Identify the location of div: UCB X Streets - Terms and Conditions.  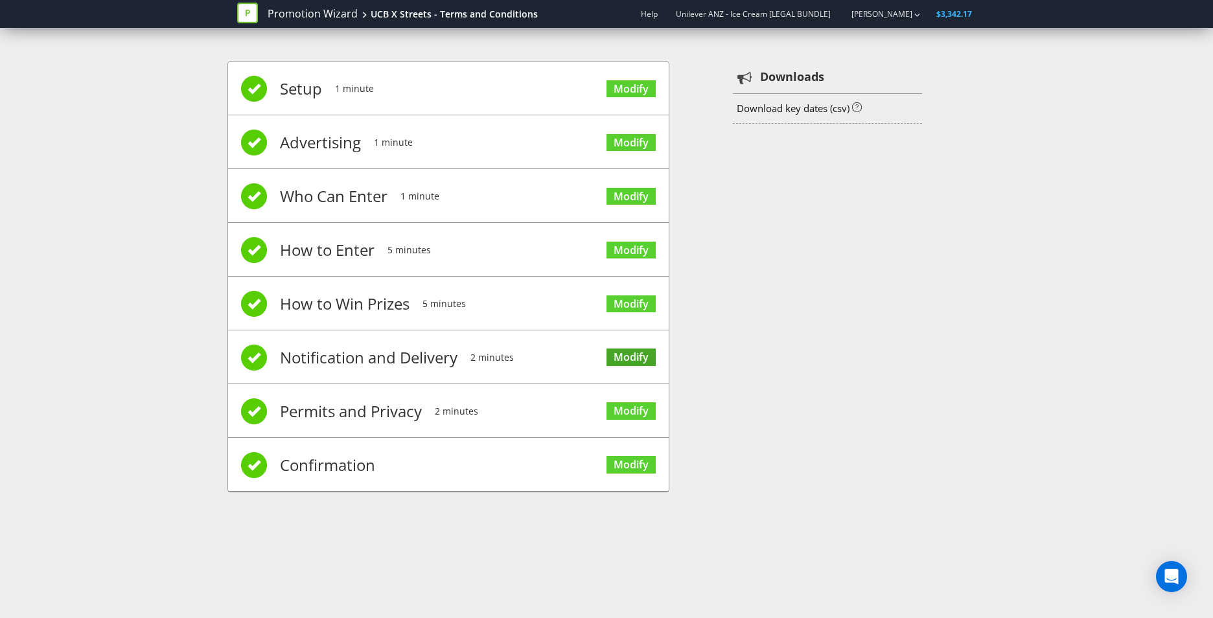
(454, 14).